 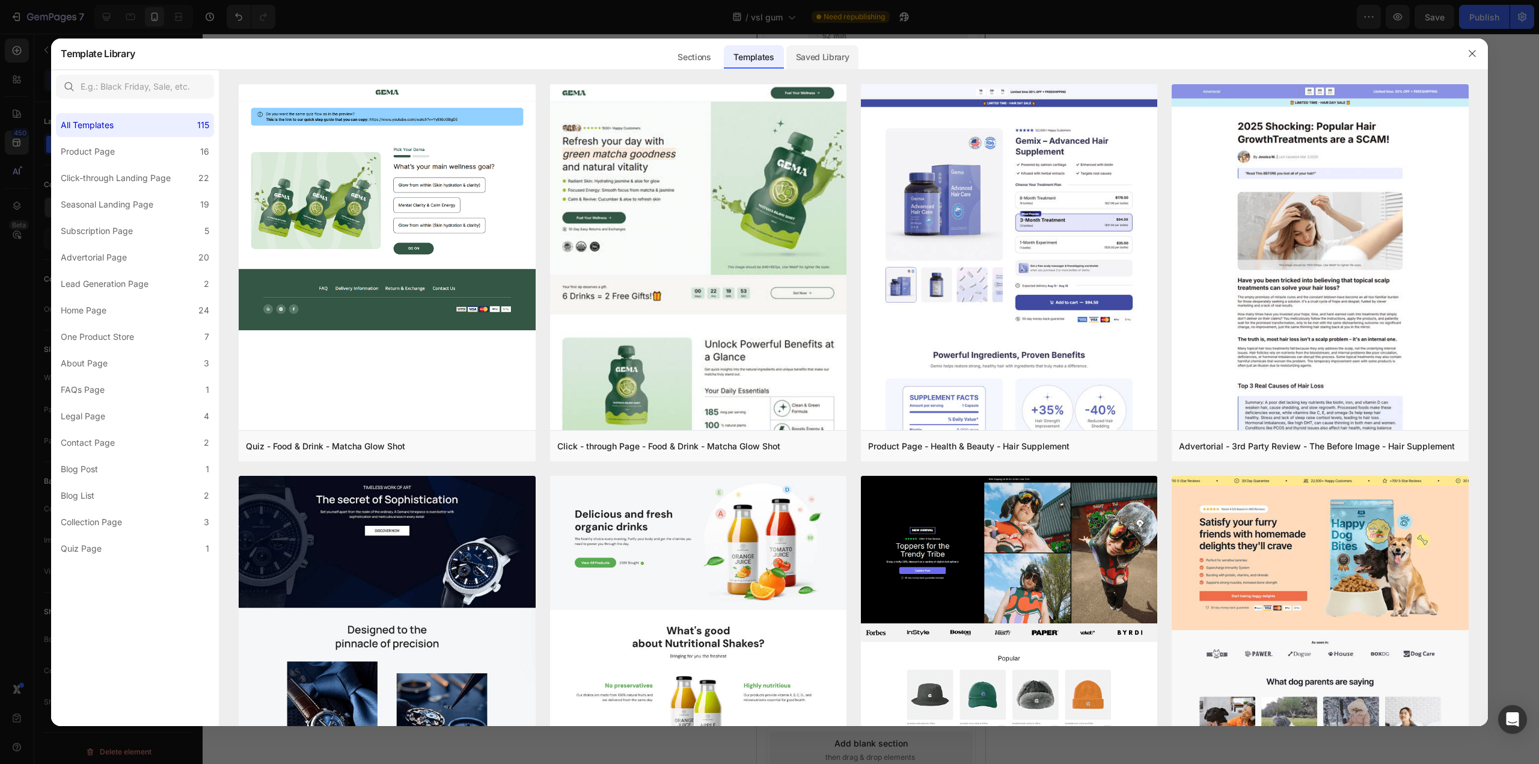 What do you see at coordinates (88, 443) in the screenshot?
I see `div: Contact Page` at bounding box center [88, 443].